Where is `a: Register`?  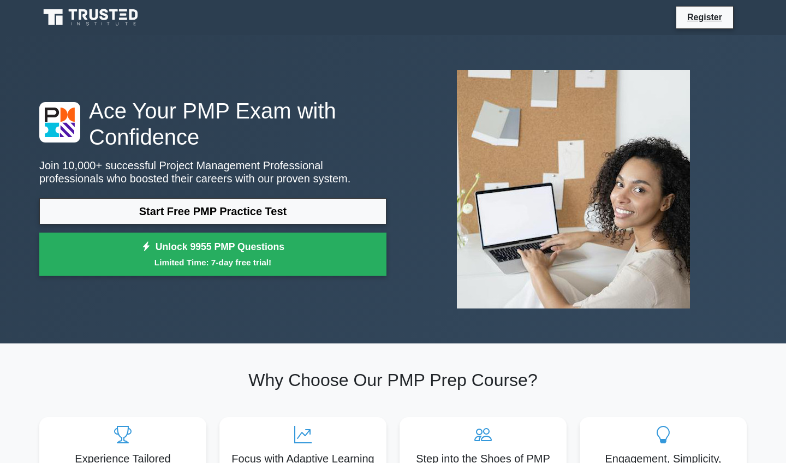 a: Register is located at coordinates (705, 17).